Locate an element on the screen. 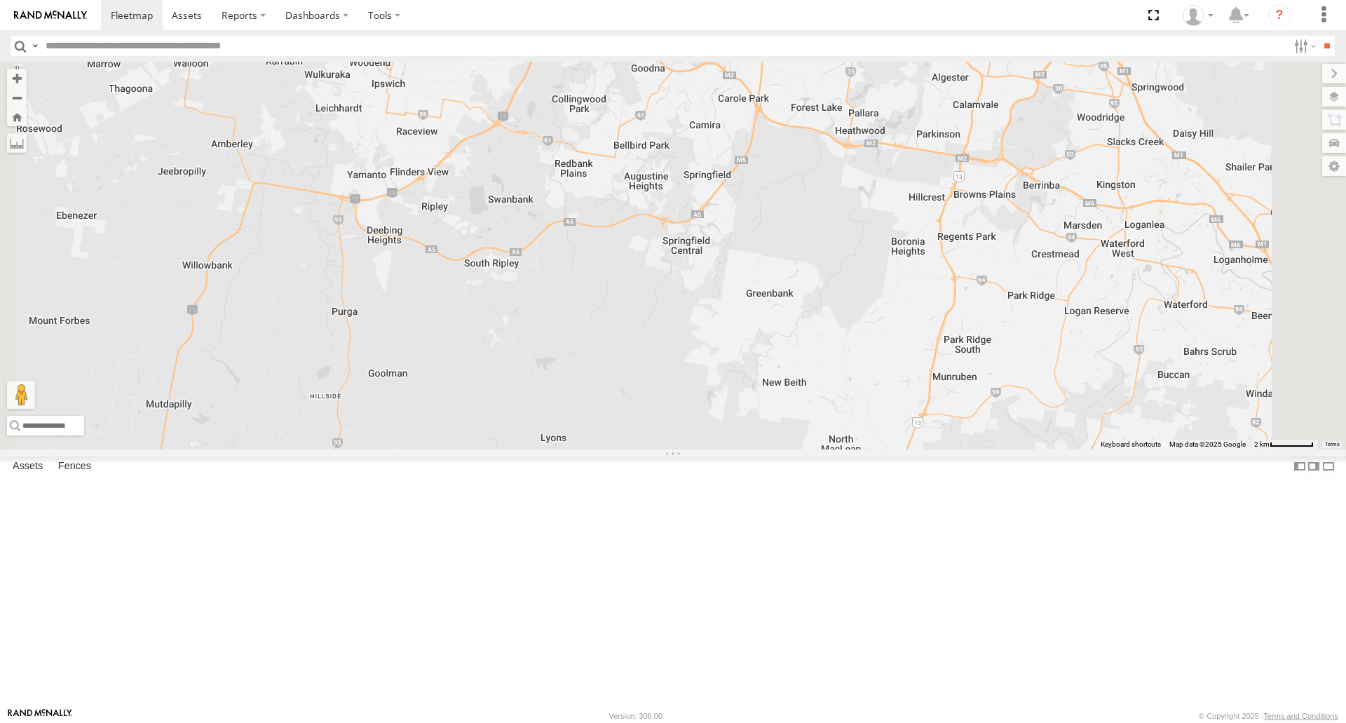  label: Fences is located at coordinates (74, 467).